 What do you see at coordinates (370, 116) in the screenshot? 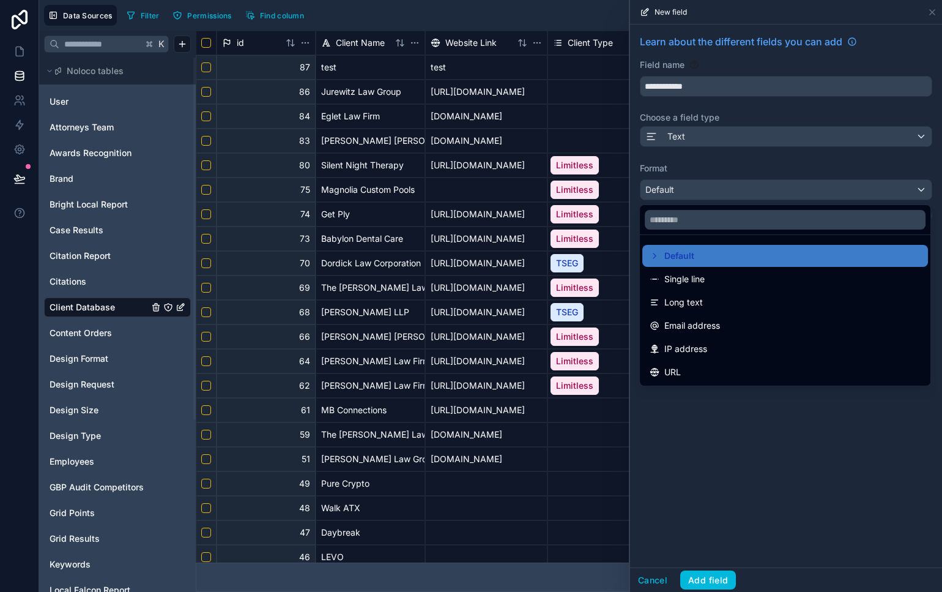
I see `div: Eglet Law Firm` at bounding box center [370, 116].